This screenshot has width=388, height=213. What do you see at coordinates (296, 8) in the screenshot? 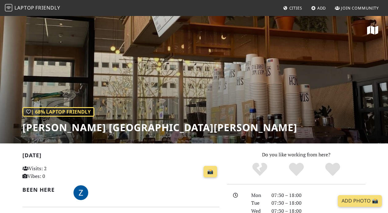
I see `span: Cities` at bounding box center [296, 8].